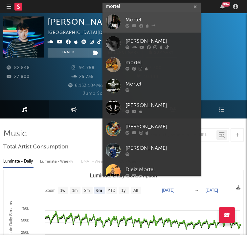 The width and height of the screenshot is (247, 235). I want to click on span: Jump Score: 62.2, so click(102, 93).